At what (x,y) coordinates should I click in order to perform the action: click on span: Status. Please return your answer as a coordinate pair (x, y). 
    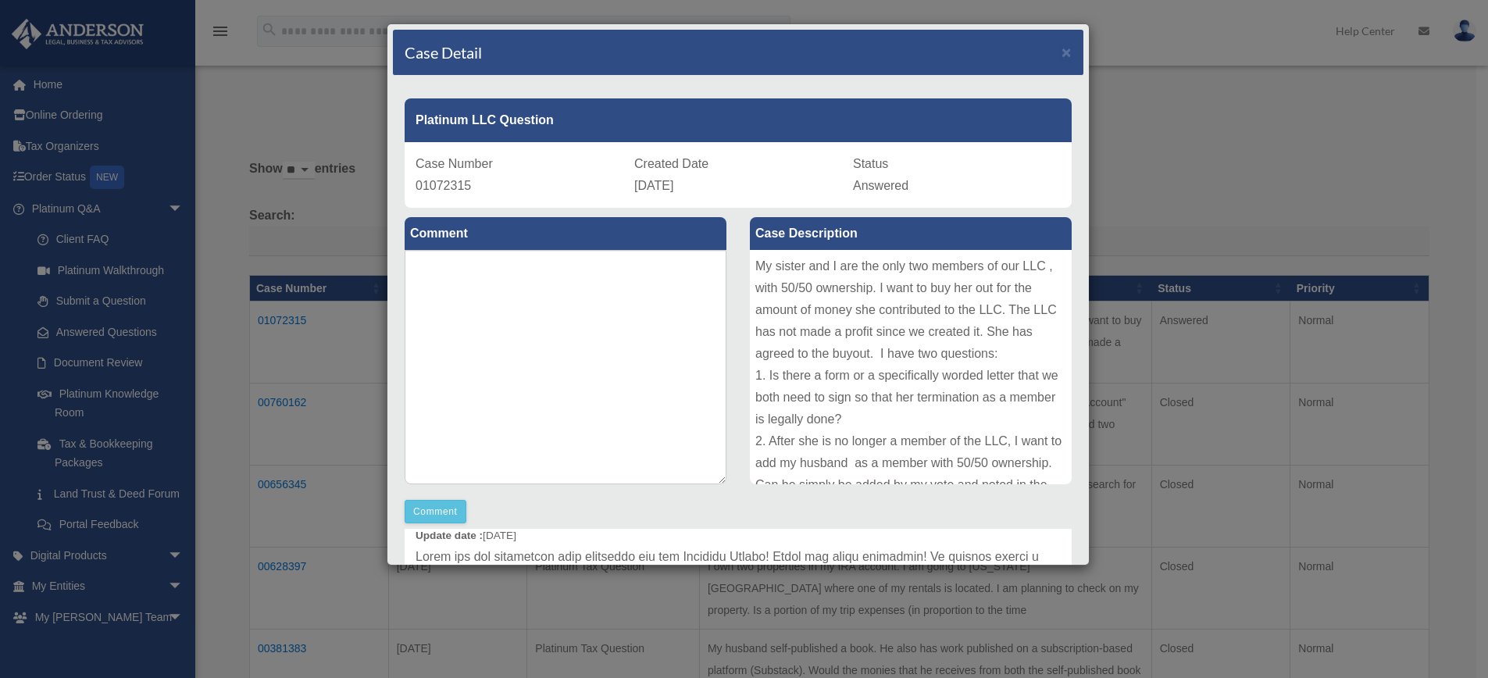
    Looking at the image, I should click on (870, 163).